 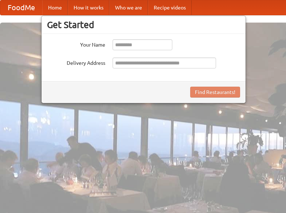 What do you see at coordinates (129, 8) in the screenshot?
I see `a: Who we are` at bounding box center [129, 8].